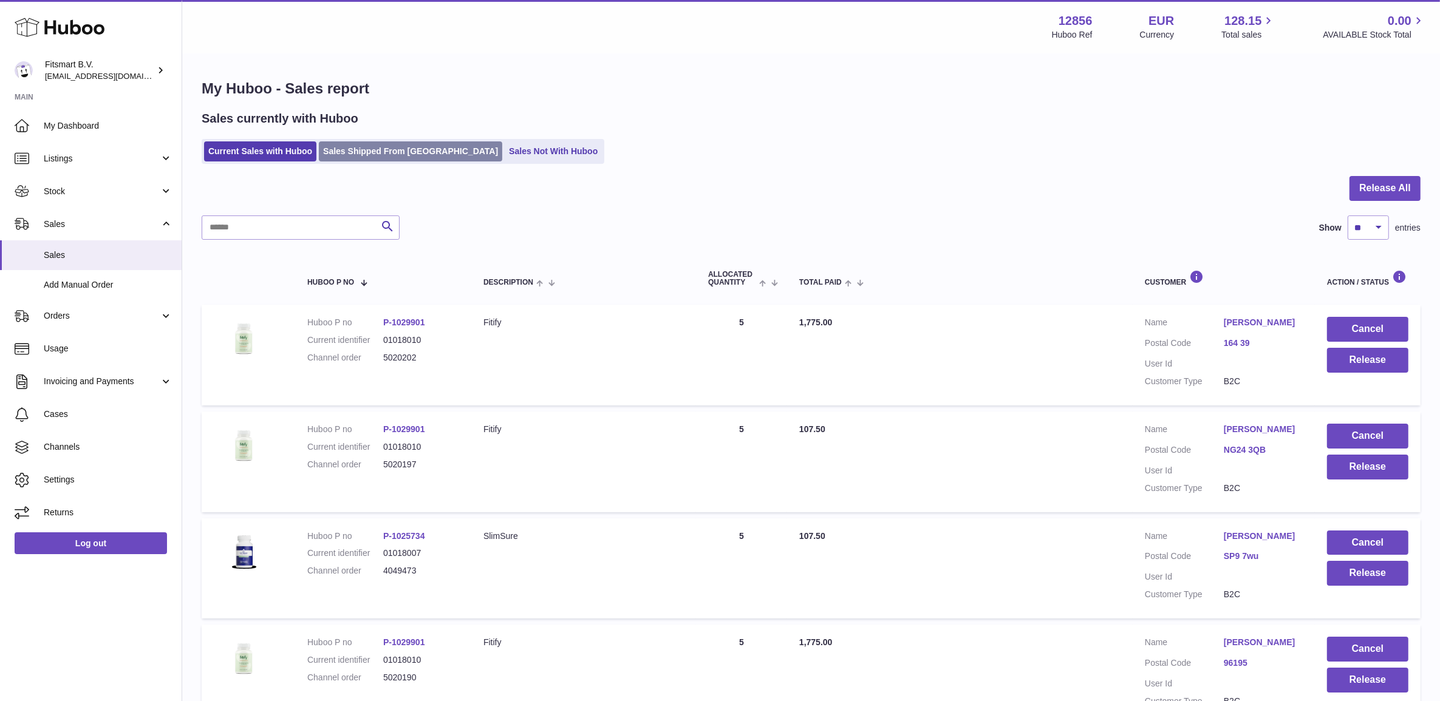  I want to click on div: Fitsmart B.V., so click(100, 70).